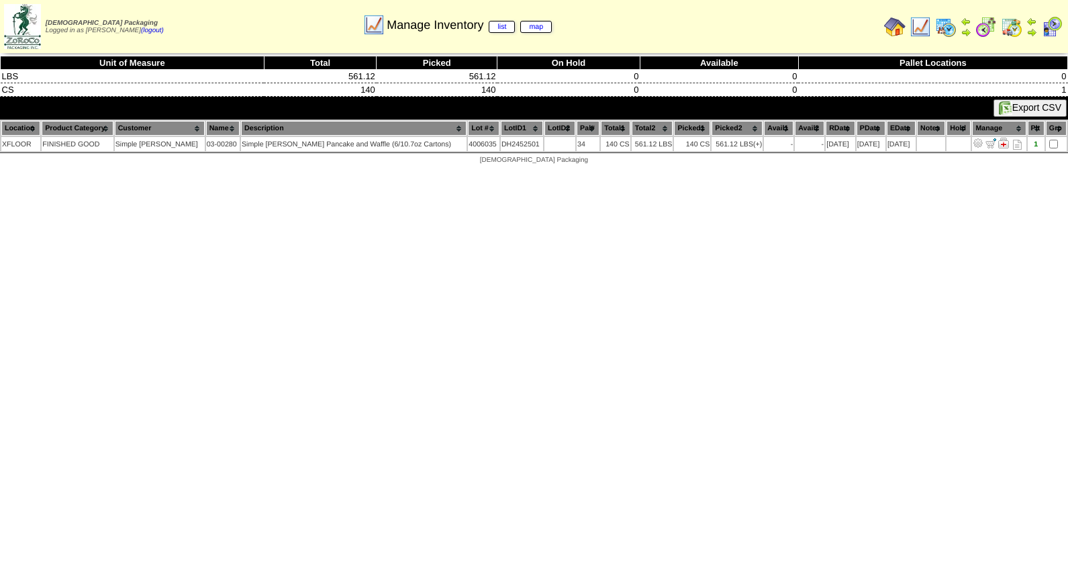  What do you see at coordinates (132, 90) in the screenshot?
I see `td: CS` at bounding box center [132, 90].